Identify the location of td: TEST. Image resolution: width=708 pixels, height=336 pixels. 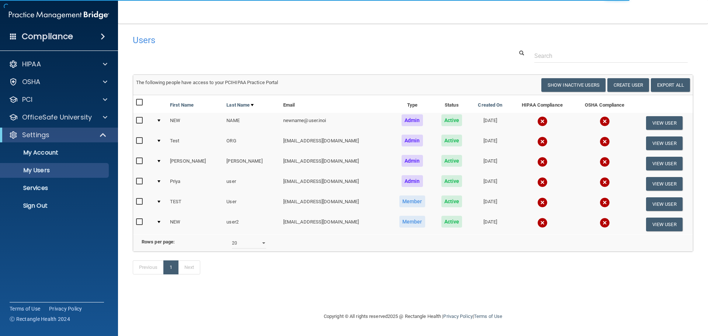
(195, 204).